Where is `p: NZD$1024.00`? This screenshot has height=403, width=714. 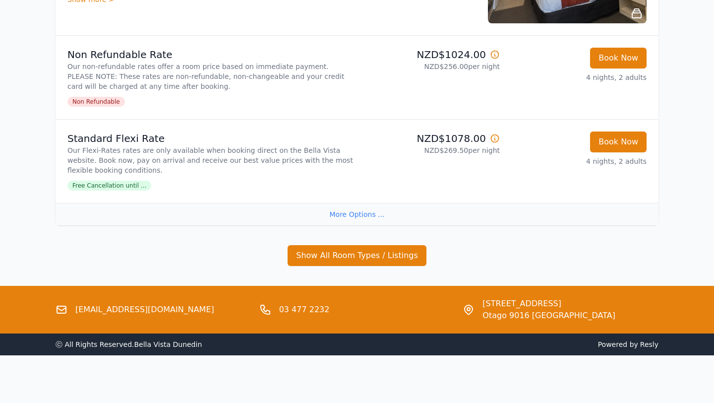 p: NZD$1024.00 is located at coordinates (430, 55).